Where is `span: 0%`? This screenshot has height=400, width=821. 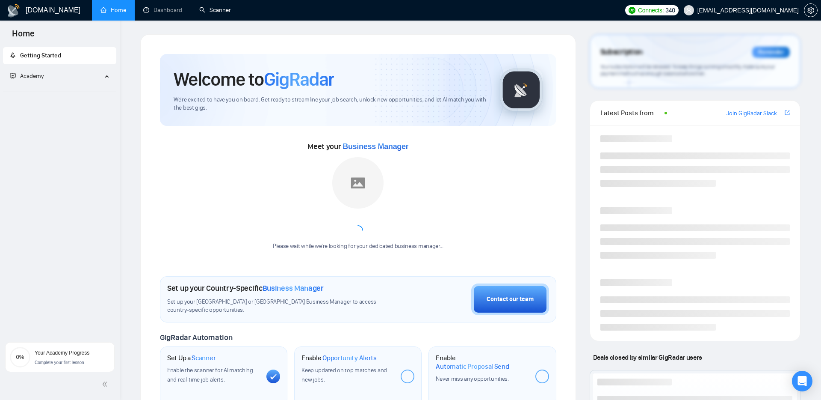 span: 0% is located at coordinates (20, 356).